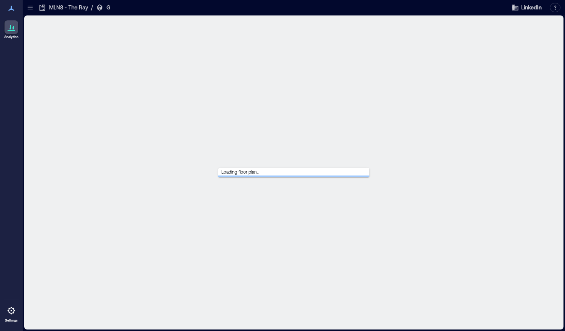 The image size is (565, 331). I want to click on span: LinkedIn, so click(532, 8).